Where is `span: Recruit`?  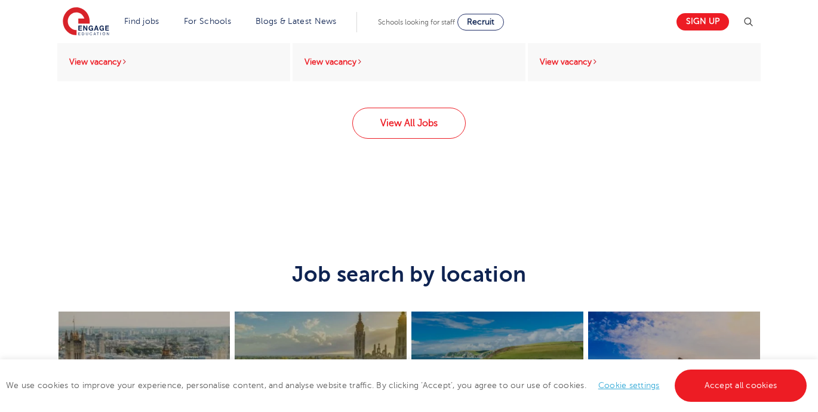 span: Recruit is located at coordinates (481, 22).